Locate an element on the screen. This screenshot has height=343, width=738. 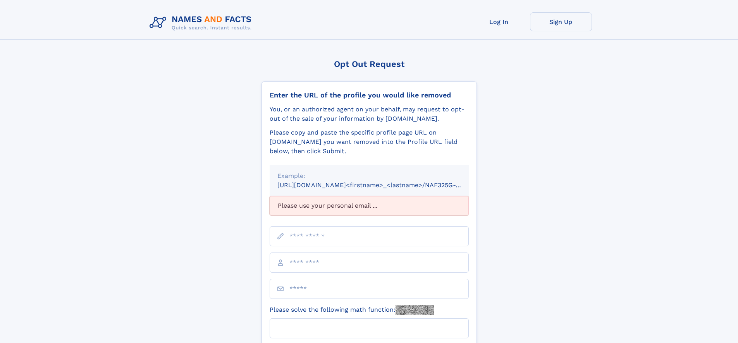
div: Opt Out Request is located at coordinates (369, 64).